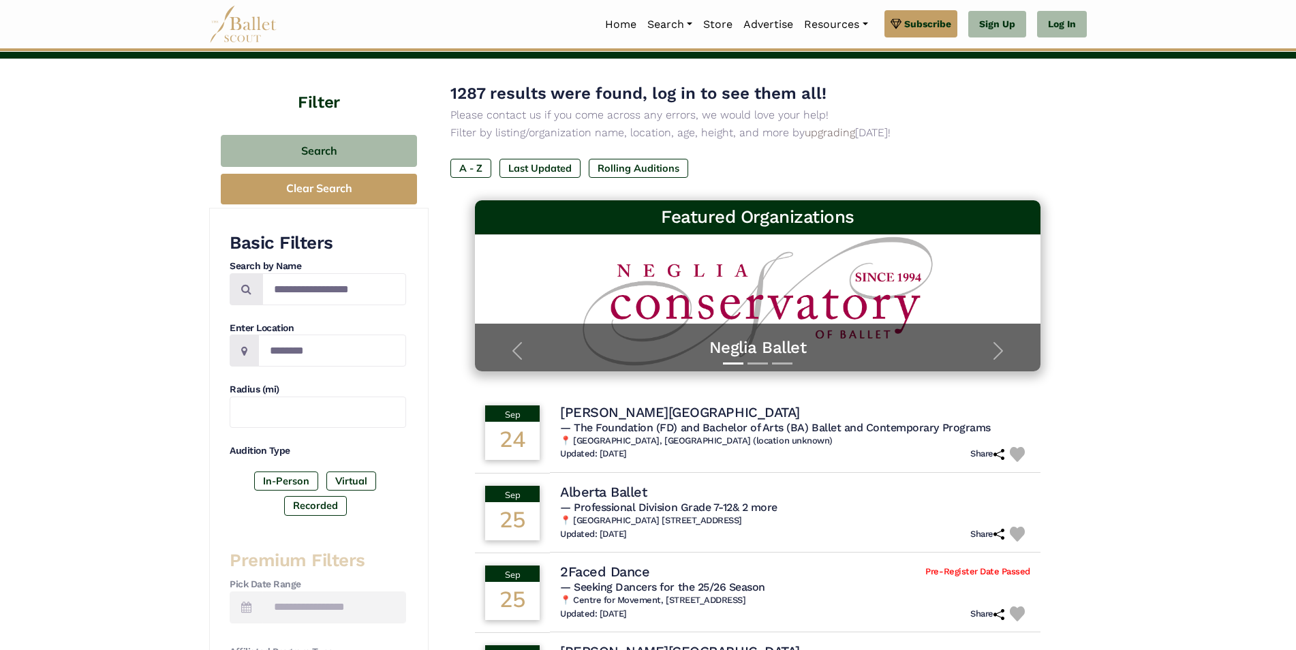 The image size is (1296, 650). I want to click on h4: Pick Date Range, so click(318, 585).